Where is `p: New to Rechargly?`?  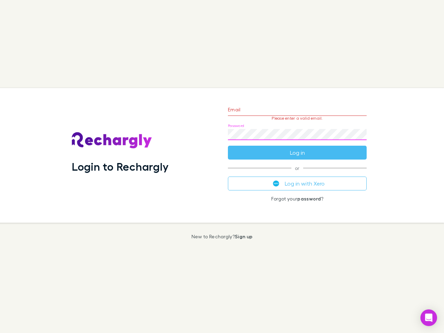 p: New to Rechargly? is located at coordinates (222, 236).